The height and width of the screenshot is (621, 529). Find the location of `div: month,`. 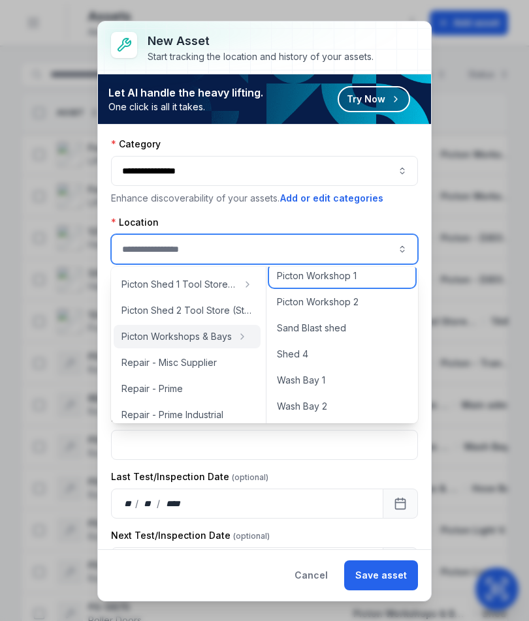

div: month, is located at coordinates (148, 504).